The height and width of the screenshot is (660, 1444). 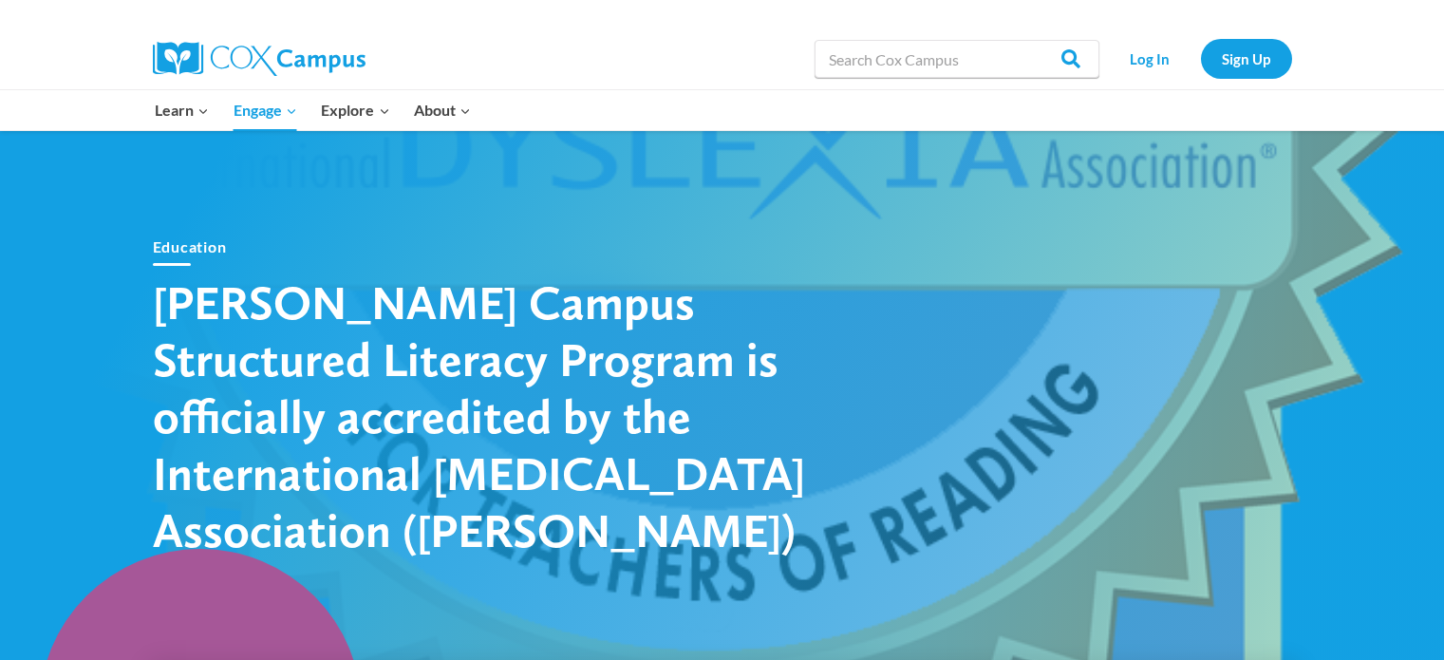 I want to click on a: Education, so click(x=190, y=246).